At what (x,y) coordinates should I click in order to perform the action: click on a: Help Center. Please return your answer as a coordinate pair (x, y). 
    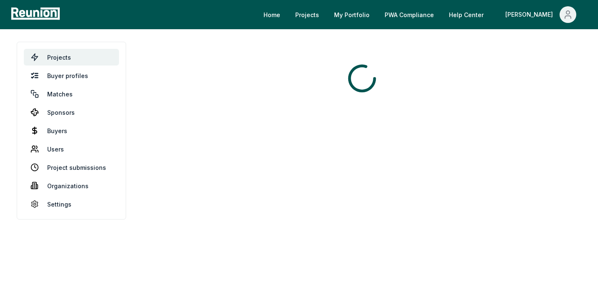
    Looking at the image, I should click on (466, 15).